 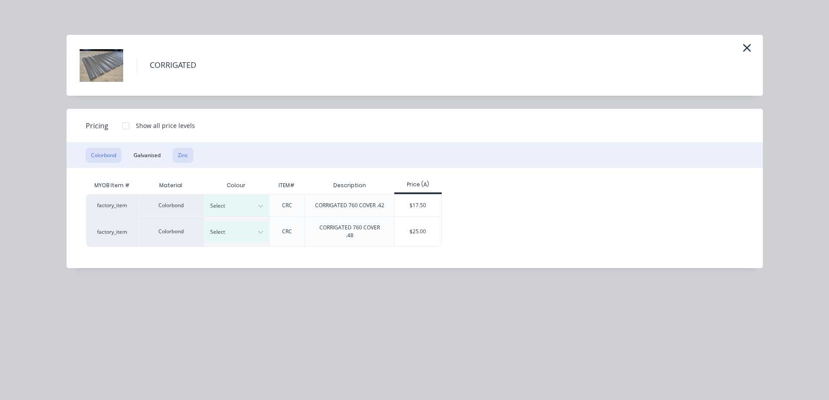 I want to click on button: Zinc, so click(x=183, y=155).